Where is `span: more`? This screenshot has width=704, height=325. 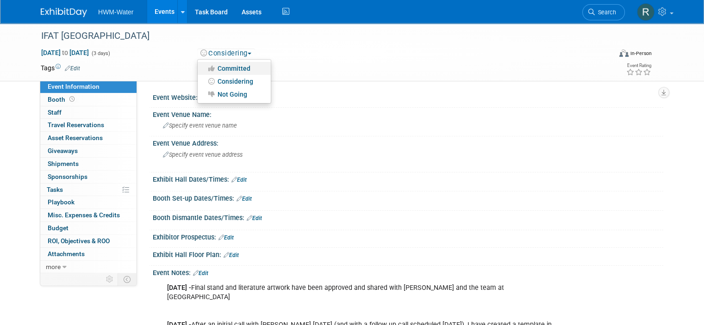
span: more is located at coordinates (53, 267).